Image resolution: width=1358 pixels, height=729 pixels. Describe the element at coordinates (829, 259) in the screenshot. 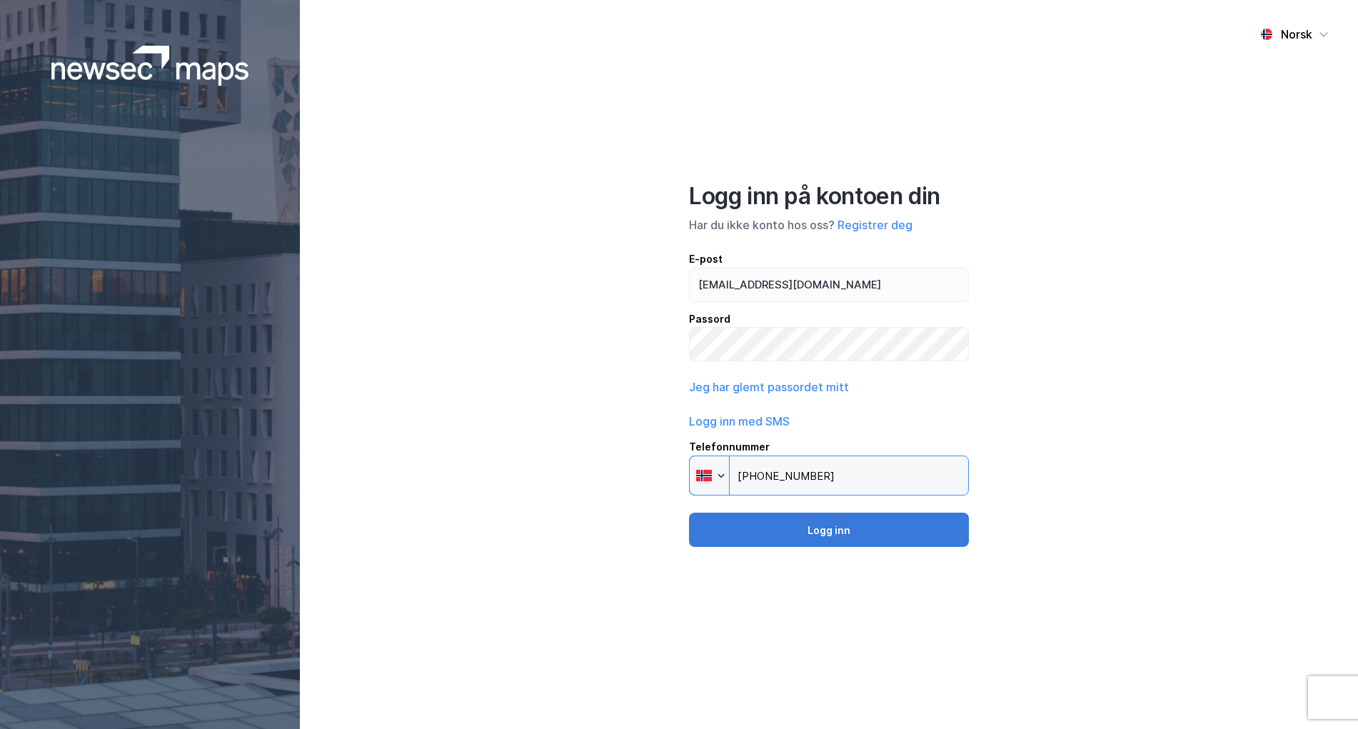

I see `div: E-post` at that location.